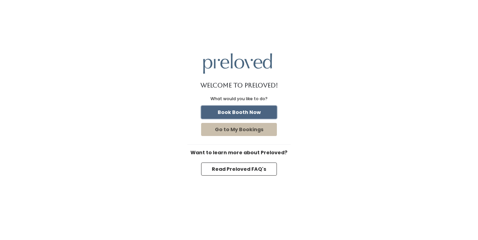 The image size is (478, 240). I want to click on h6: Want to learn more about Preloved?, so click(239, 153).